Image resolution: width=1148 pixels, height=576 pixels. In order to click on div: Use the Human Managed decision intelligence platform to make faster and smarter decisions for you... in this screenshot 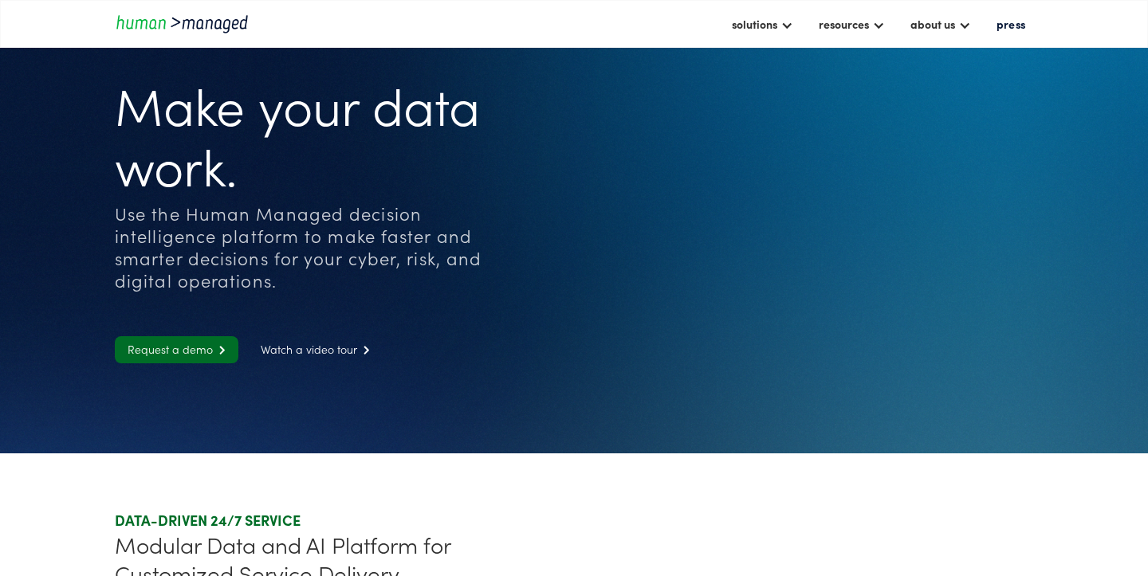, I will do `click(312, 247)`.